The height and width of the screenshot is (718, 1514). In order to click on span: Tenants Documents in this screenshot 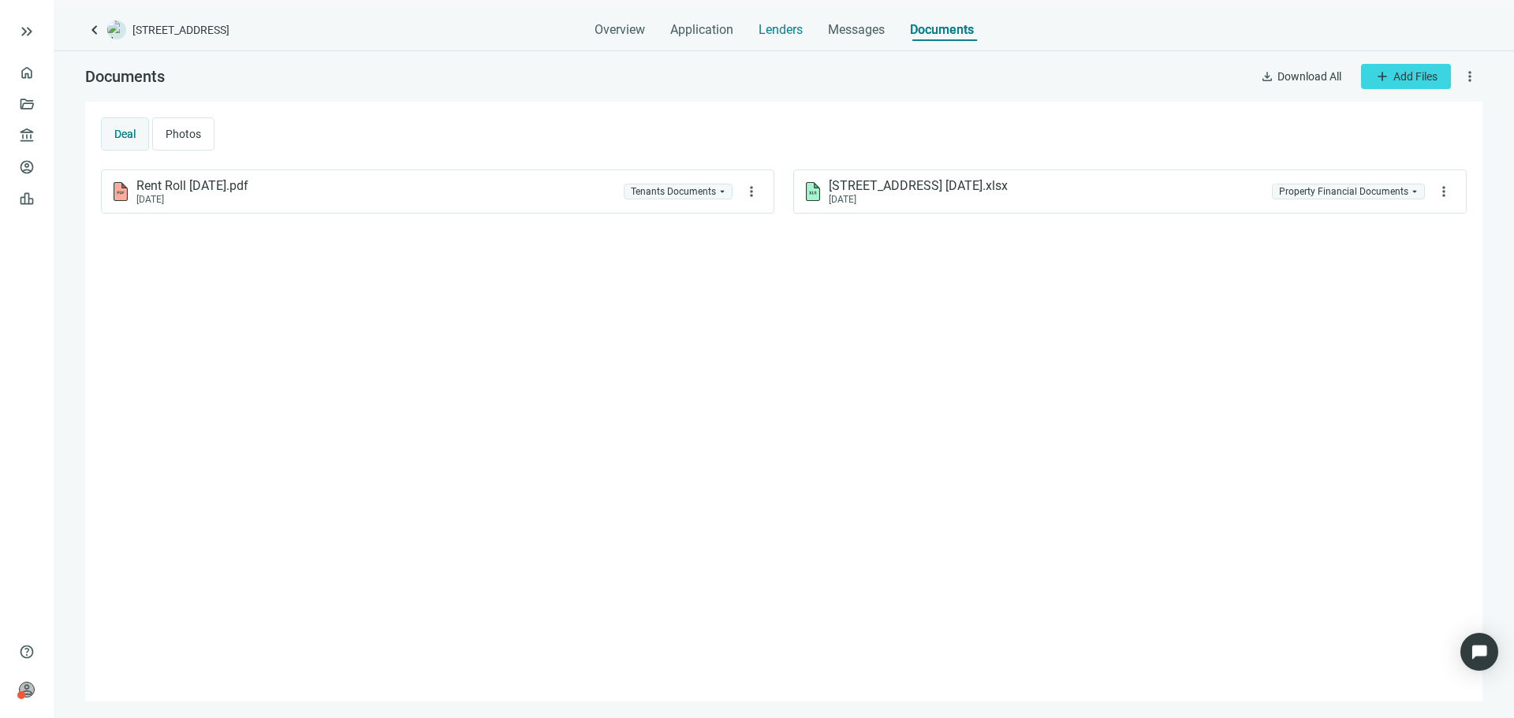, I will do `click(678, 192)`.